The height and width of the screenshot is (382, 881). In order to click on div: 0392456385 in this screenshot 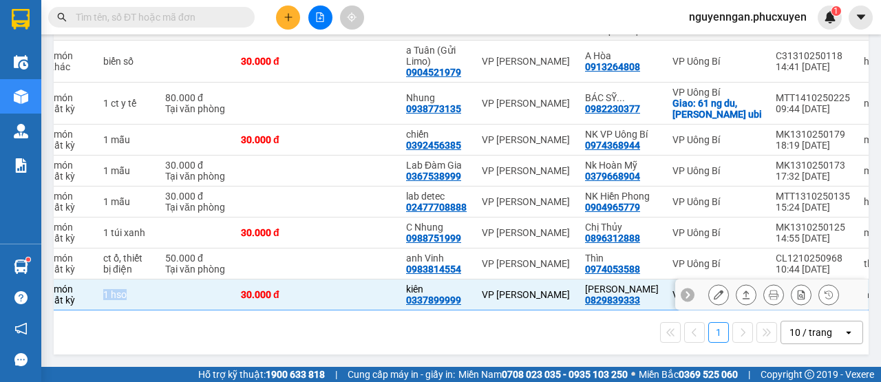, I will do `click(433, 145)`.